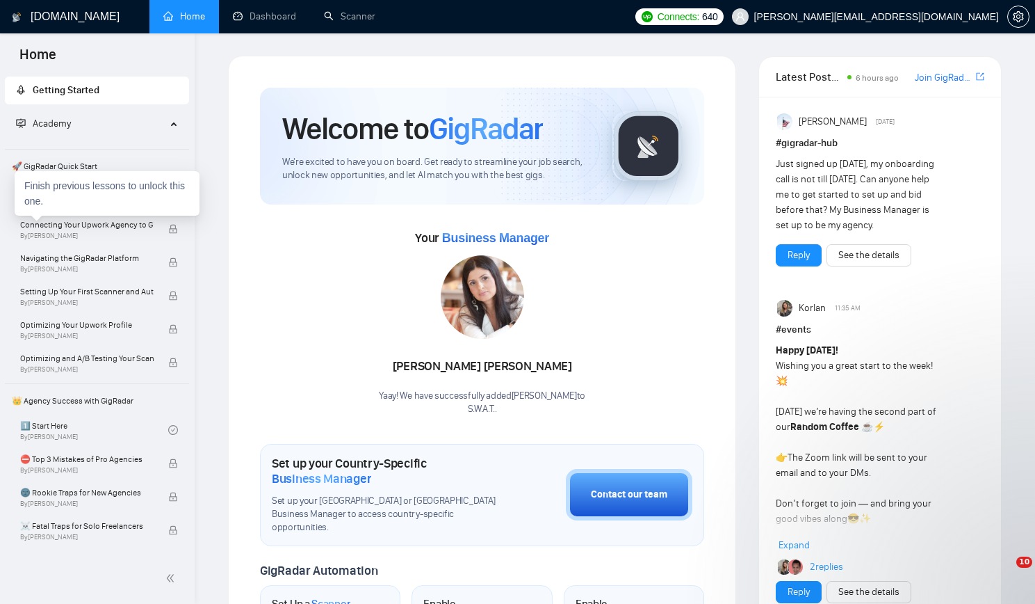 This screenshot has height=604, width=1035. I want to click on span: user, so click(740, 17).